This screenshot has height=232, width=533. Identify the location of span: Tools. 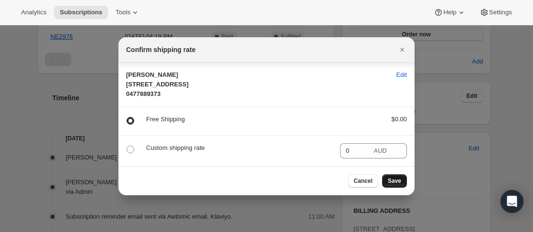
(123, 12).